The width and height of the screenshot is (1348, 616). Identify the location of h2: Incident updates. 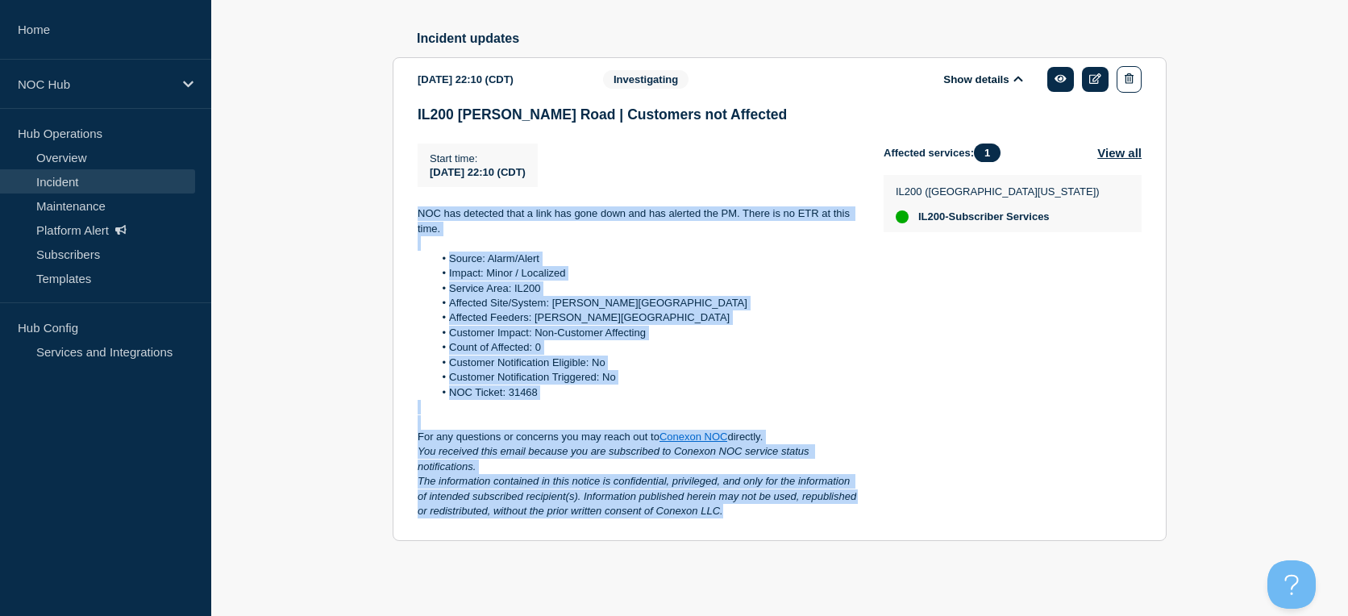
(792, 39).